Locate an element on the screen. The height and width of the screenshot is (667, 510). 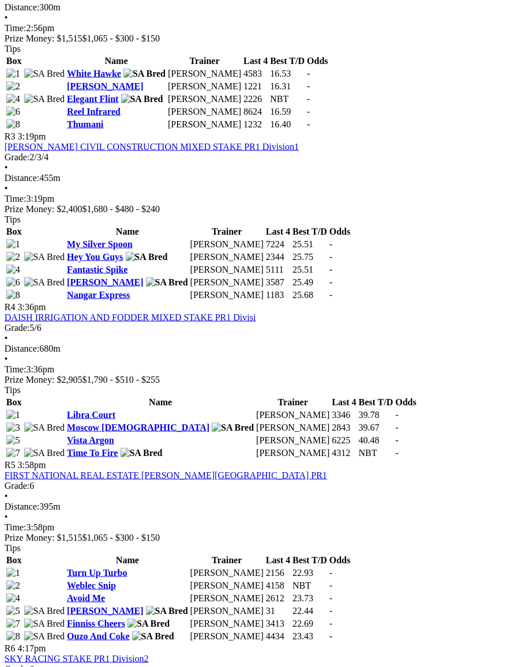
th: Best T/D is located at coordinates (310, 560).